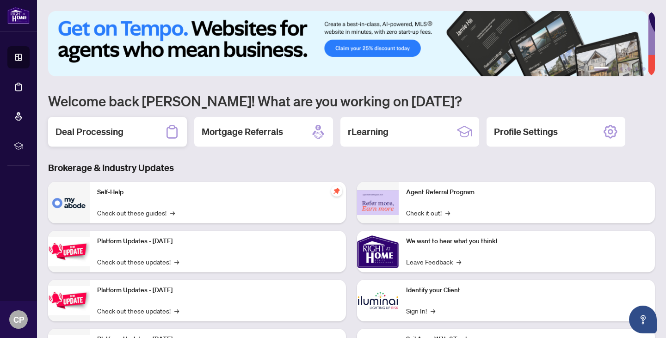 This screenshot has width=666, height=338. I want to click on img: Slide 0, so click(348, 43).